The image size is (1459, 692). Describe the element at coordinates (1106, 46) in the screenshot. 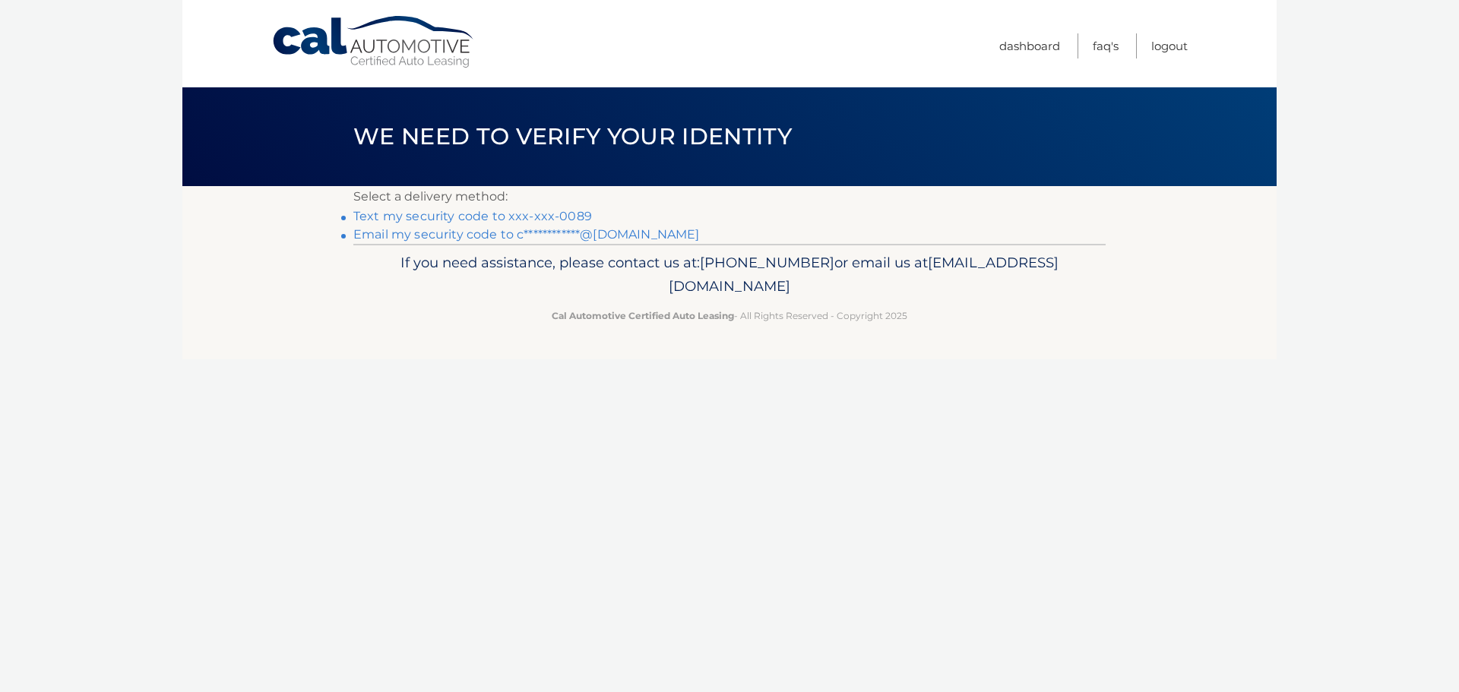

I see `a: FAQ's` at that location.